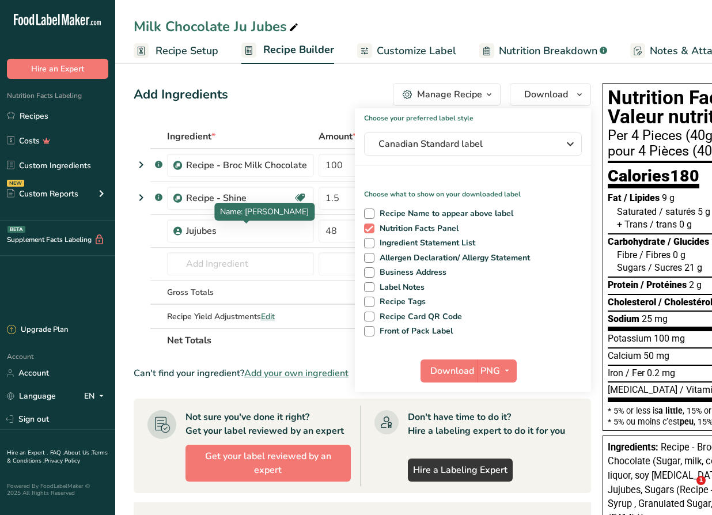 Image resolution: width=712 pixels, height=515 pixels. I want to click on span: 1, so click(701, 480).